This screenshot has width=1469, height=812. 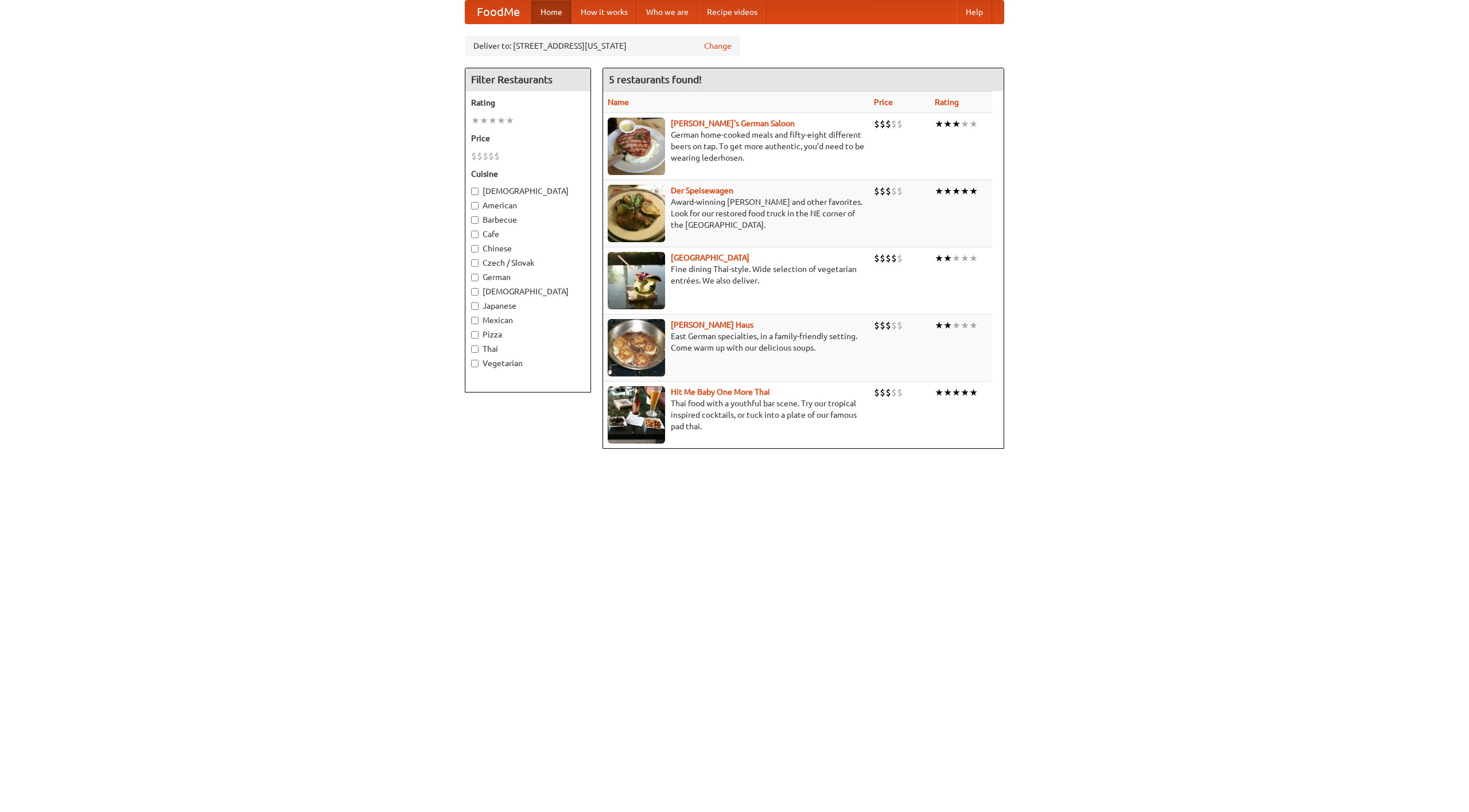 What do you see at coordinates (474, 263) in the screenshot?
I see `input: Czech / Slovak` at bounding box center [474, 263].